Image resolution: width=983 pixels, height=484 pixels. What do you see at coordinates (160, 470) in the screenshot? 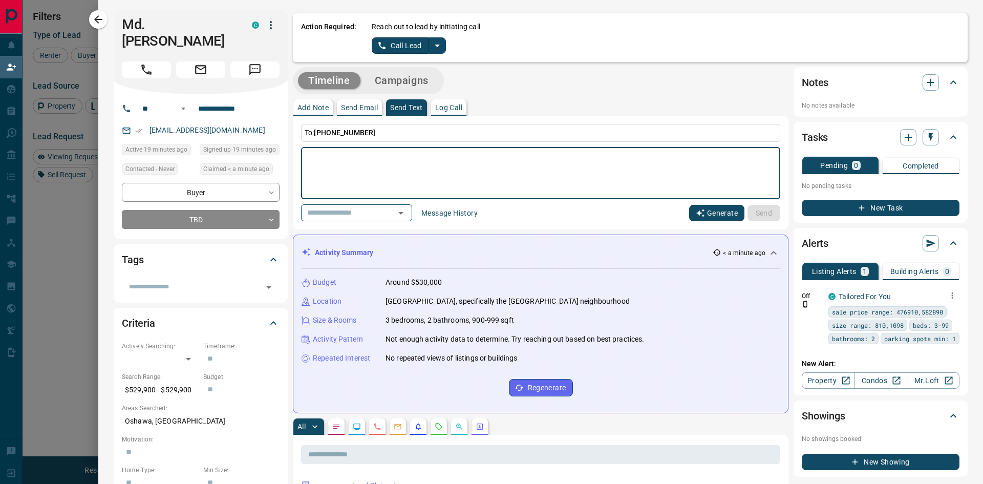
I see `p: Home Type:` at bounding box center [160, 470].